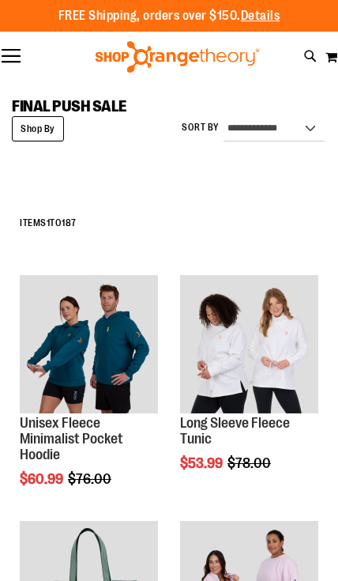 The width and height of the screenshot is (338, 581). What do you see at coordinates (261, 16) in the screenshot?
I see `a: Details` at bounding box center [261, 16].